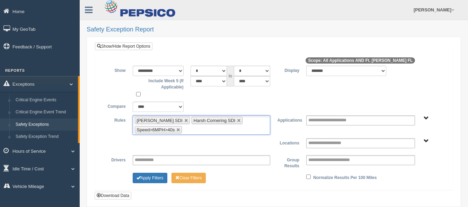 The width and height of the screenshot is (468, 207). I want to click on button: Download Data, so click(113, 196).